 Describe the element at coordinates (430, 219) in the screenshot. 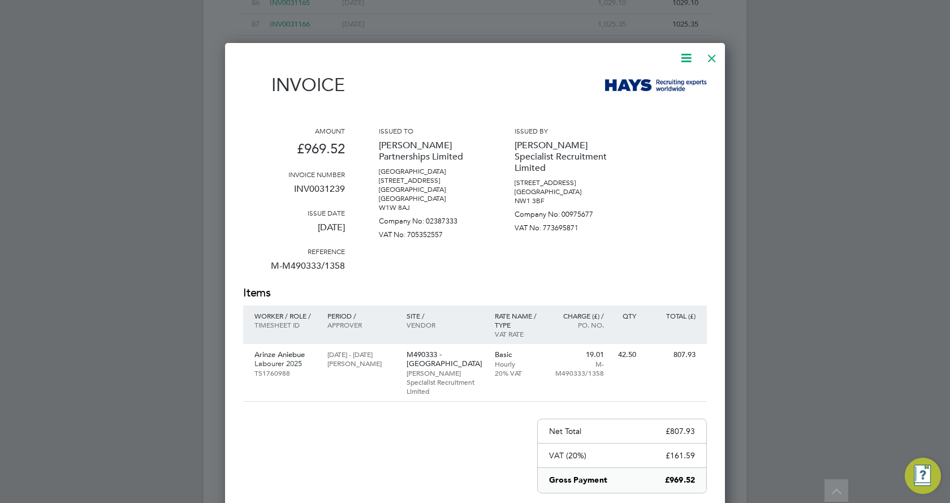

I see `p: Company No: 02387333` at that location.